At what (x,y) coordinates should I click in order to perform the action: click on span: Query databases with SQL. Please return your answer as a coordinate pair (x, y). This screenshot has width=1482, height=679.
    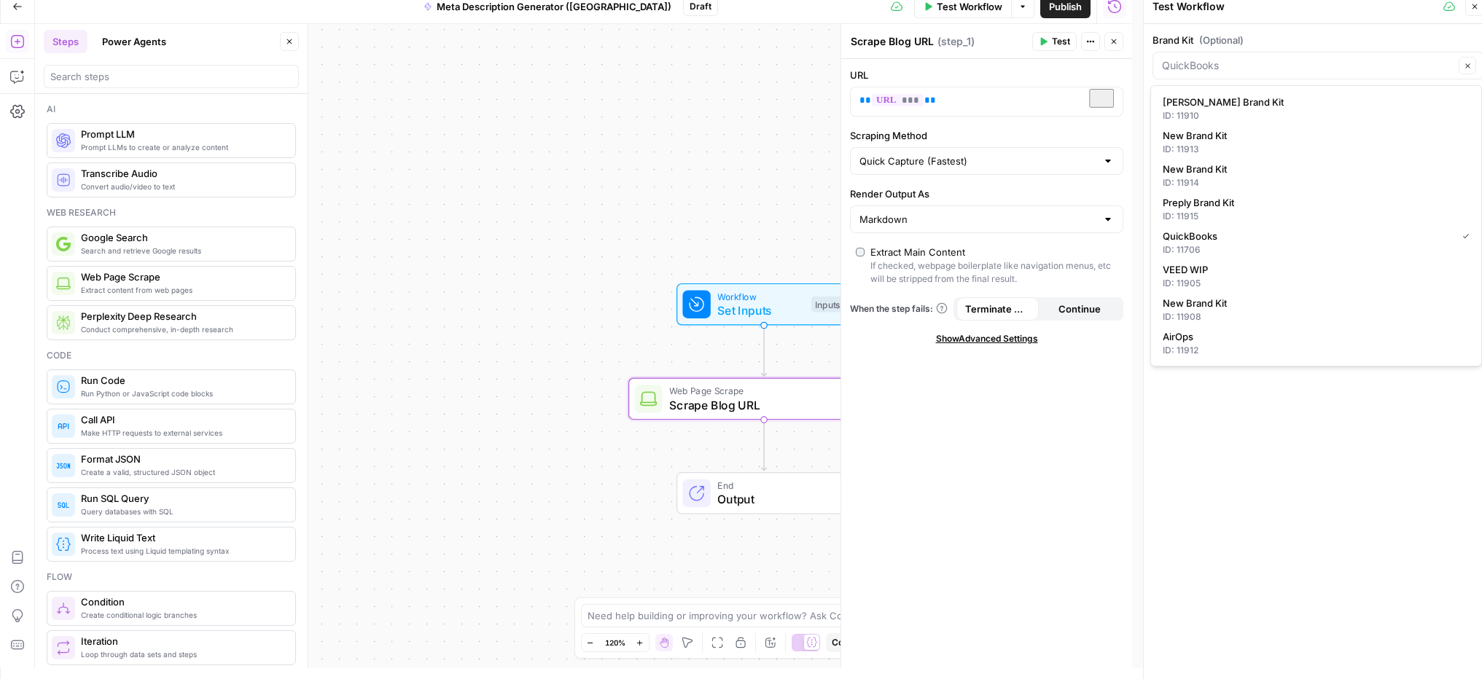
    Looking at the image, I should click on (182, 512).